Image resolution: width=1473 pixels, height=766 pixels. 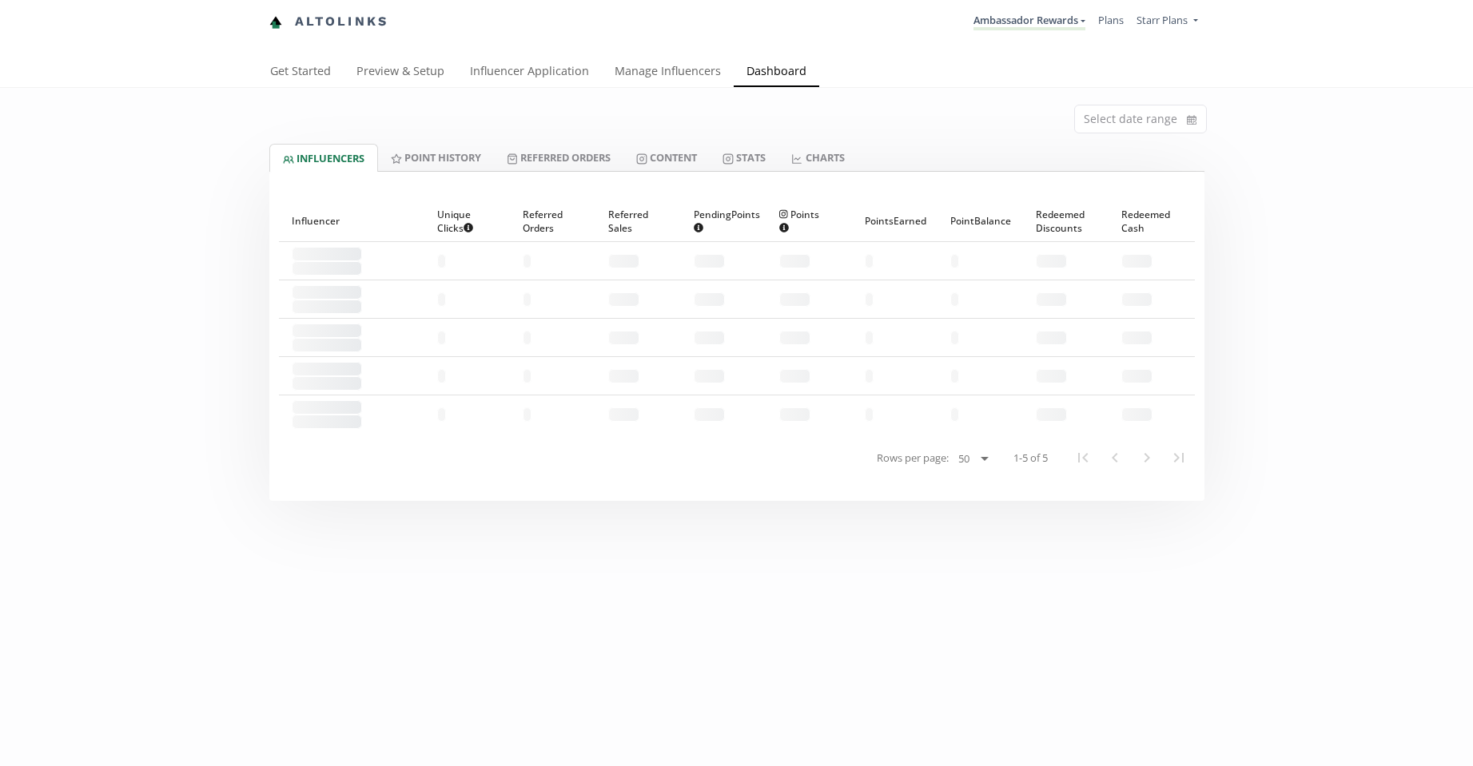 I want to click on a: Influencer Application, so click(x=529, y=73).